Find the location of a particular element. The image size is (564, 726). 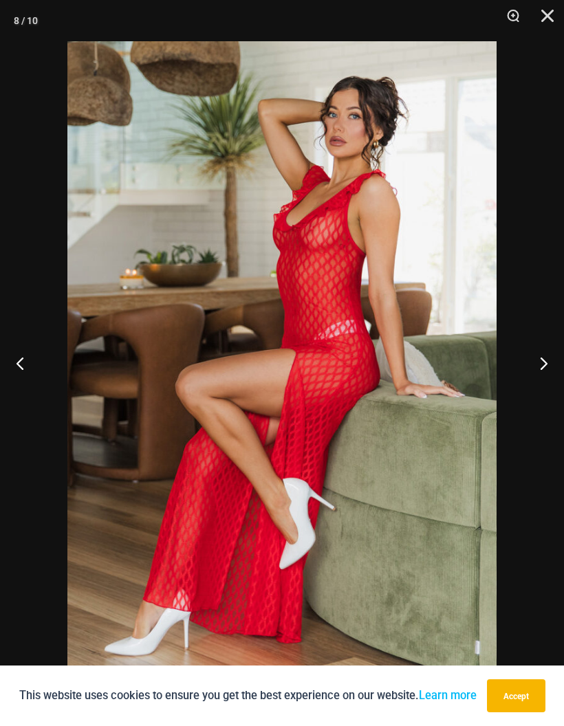

button: Next is located at coordinates (537, 363).